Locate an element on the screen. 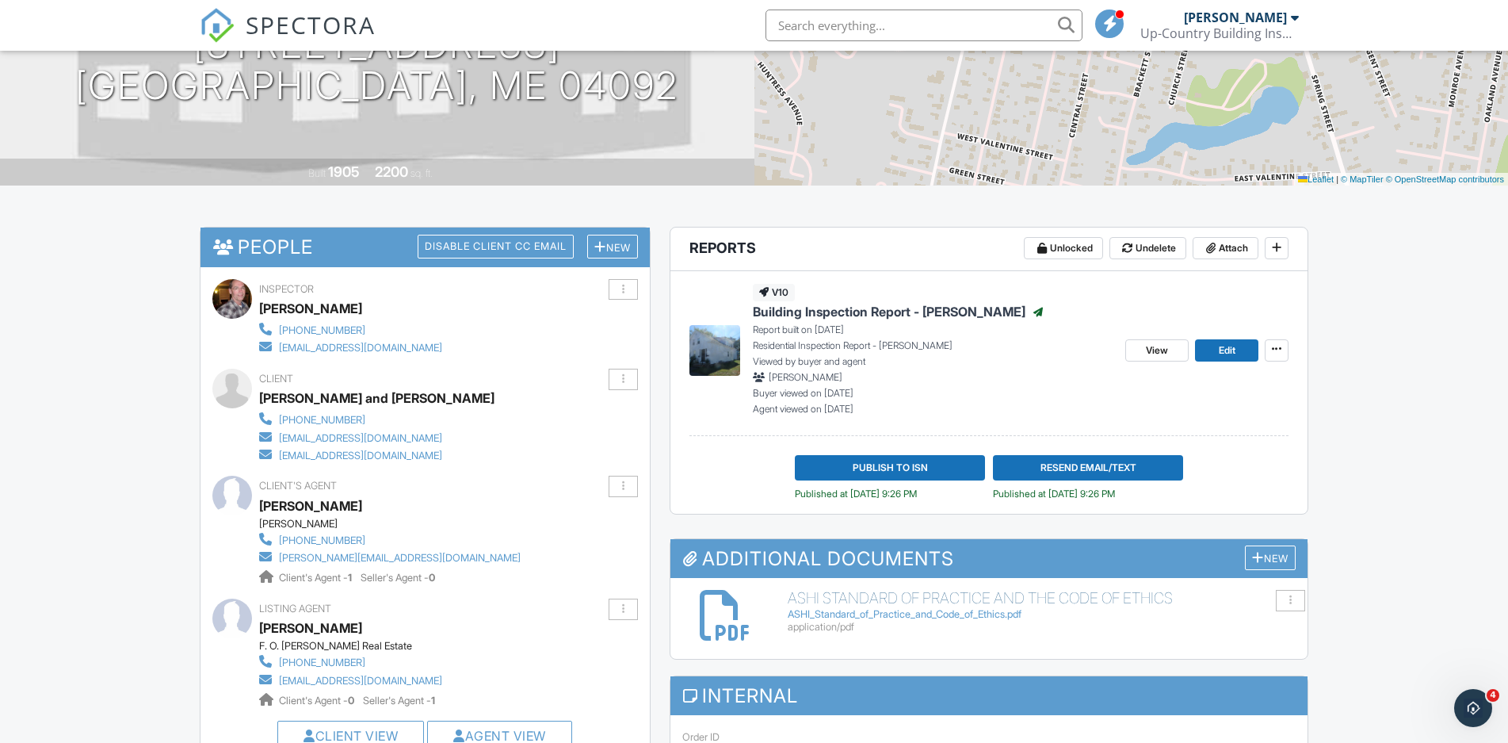 Image resolution: width=1508 pixels, height=743 pixels. h3: Additional Documents is located at coordinates (989, 558).